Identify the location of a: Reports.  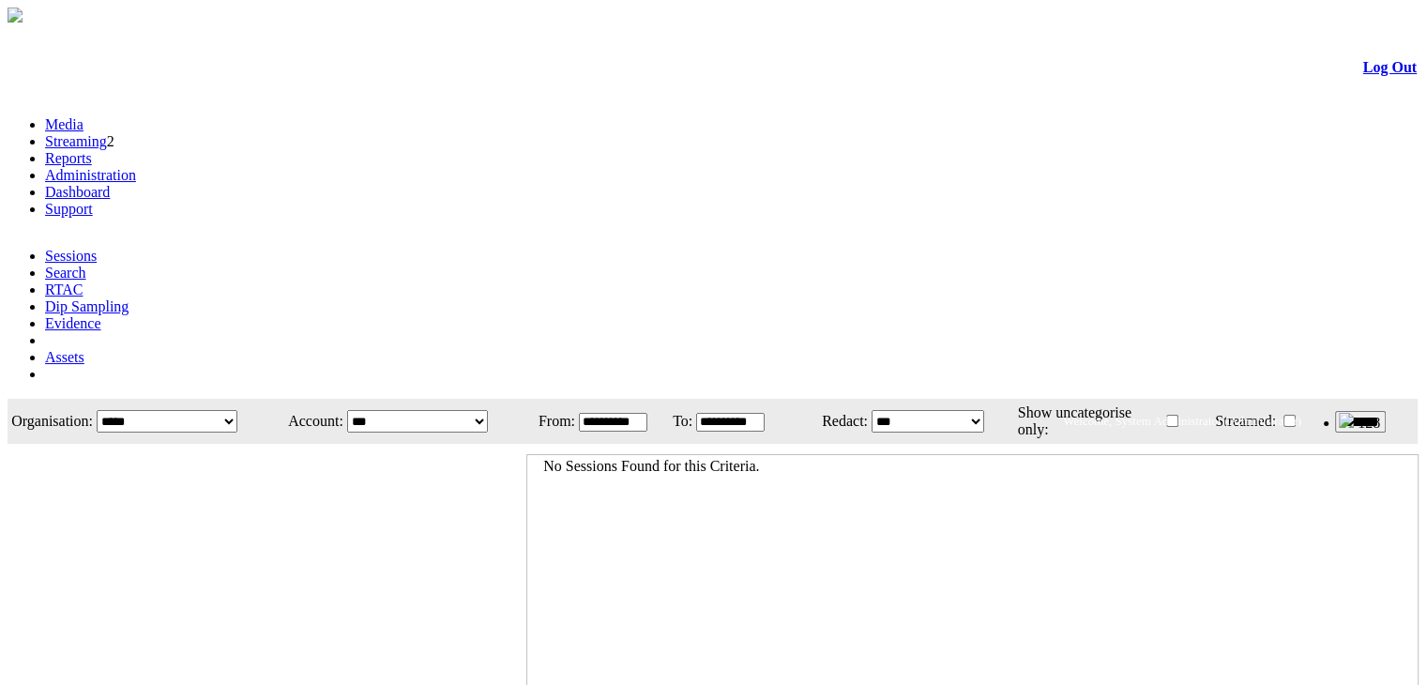
(68, 158).